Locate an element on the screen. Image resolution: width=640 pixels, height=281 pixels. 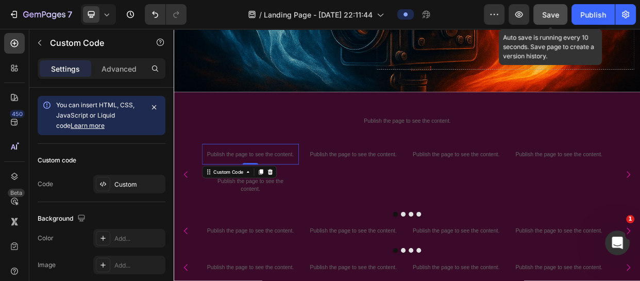
button: Publish is located at coordinates (593, 14).